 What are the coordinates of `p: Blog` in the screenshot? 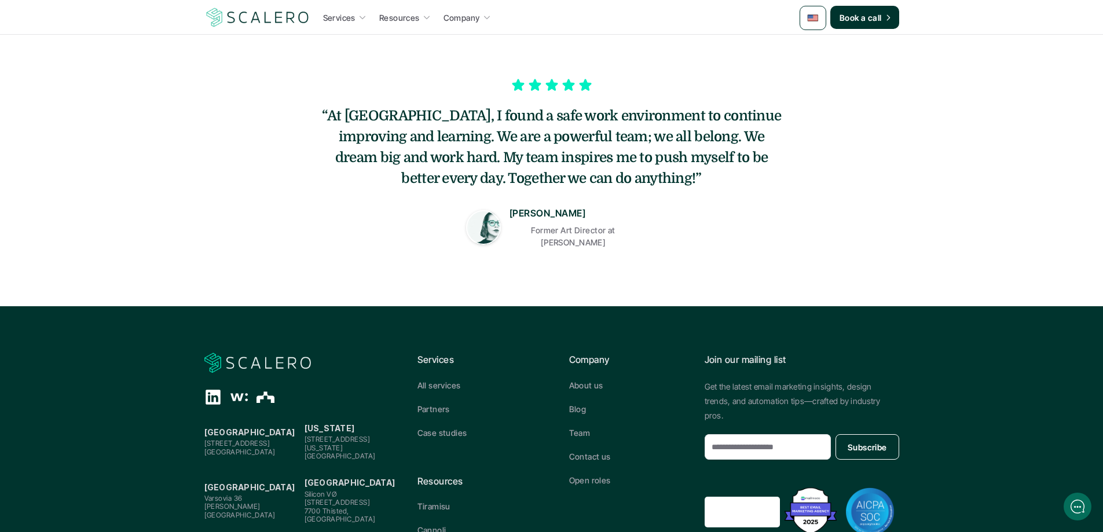 It's located at (578, 409).